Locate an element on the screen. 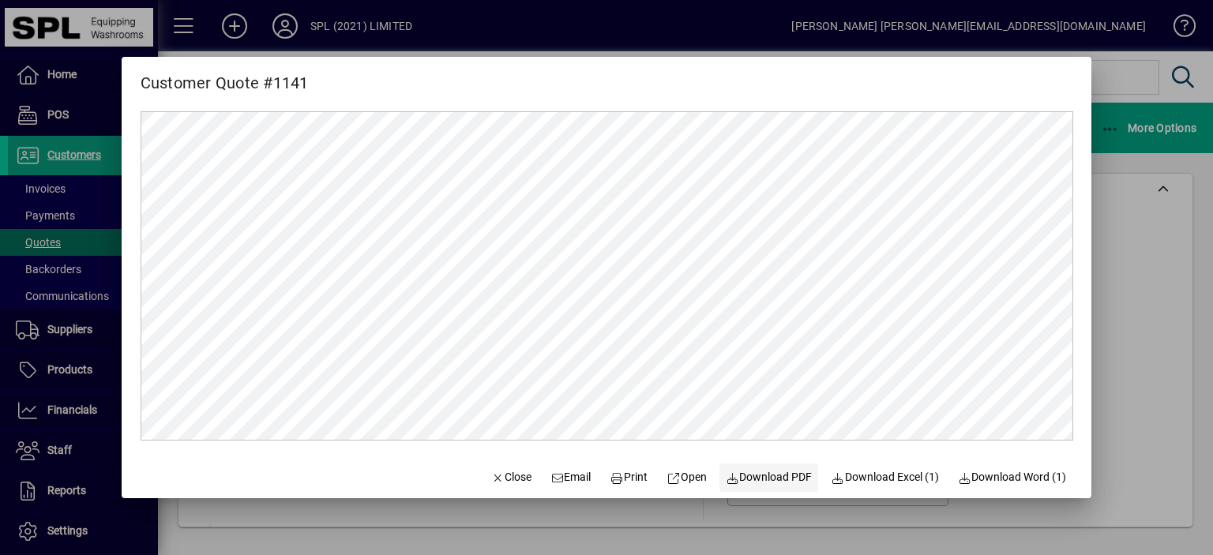 Image resolution: width=1213 pixels, height=555 pixels. button: Download Excel (1) is located at coordinates (884, 478).